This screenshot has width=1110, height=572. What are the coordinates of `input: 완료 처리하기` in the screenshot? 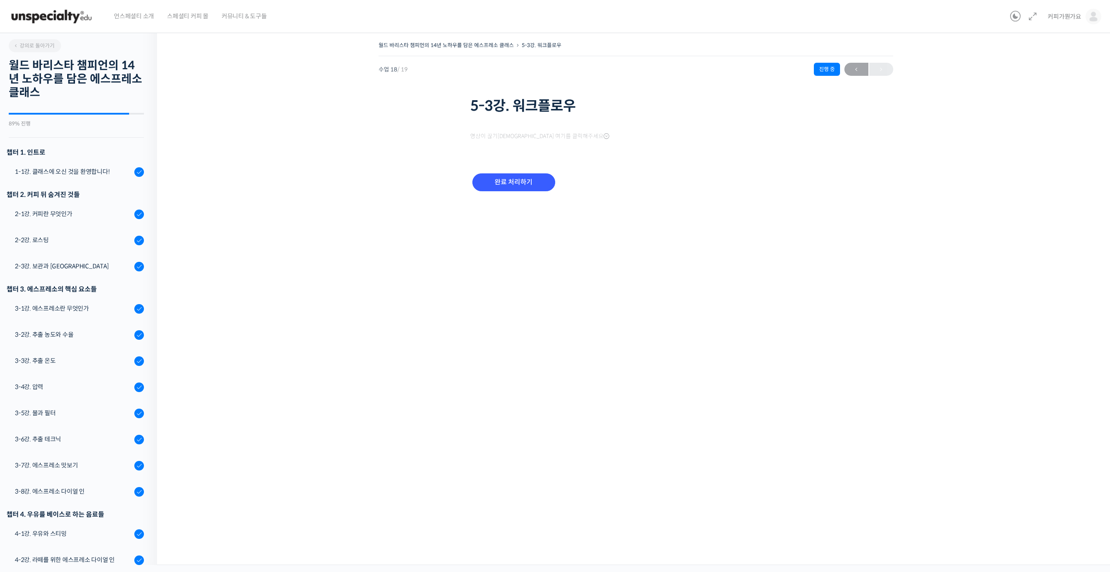 It's located at (514, 182).